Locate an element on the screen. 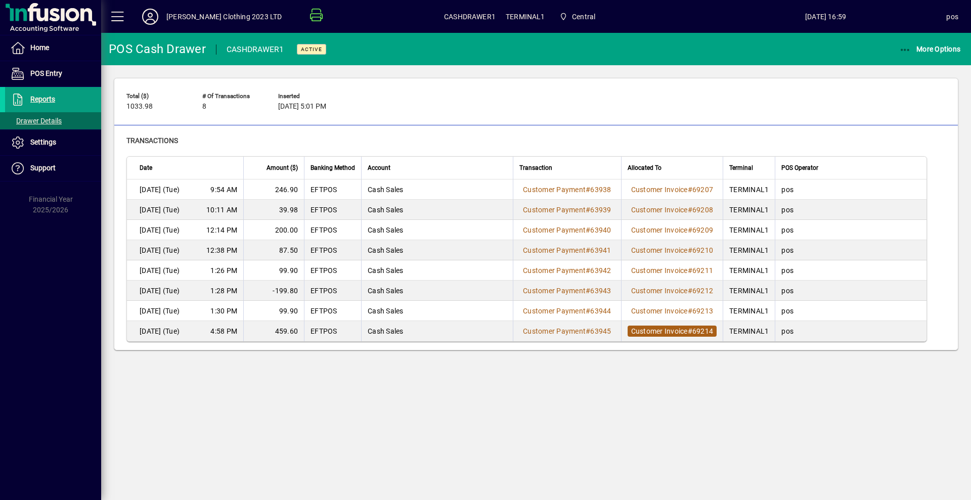  a: Customer Invoice#69213 is located at coordinates (672, 311).